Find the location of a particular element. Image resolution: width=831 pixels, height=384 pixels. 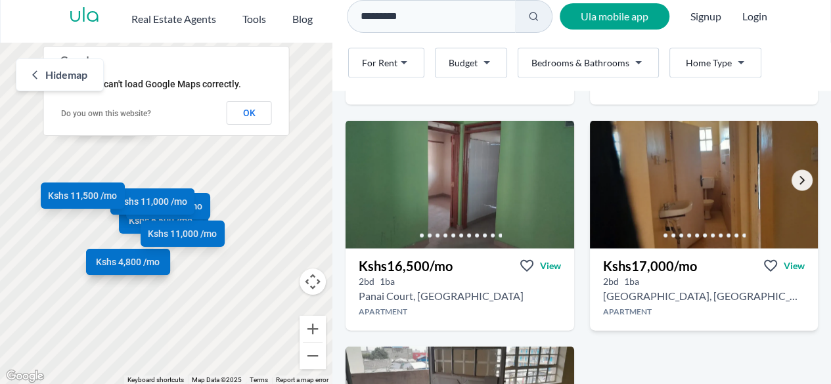

button: Tools is located at coordinates (254, 16).